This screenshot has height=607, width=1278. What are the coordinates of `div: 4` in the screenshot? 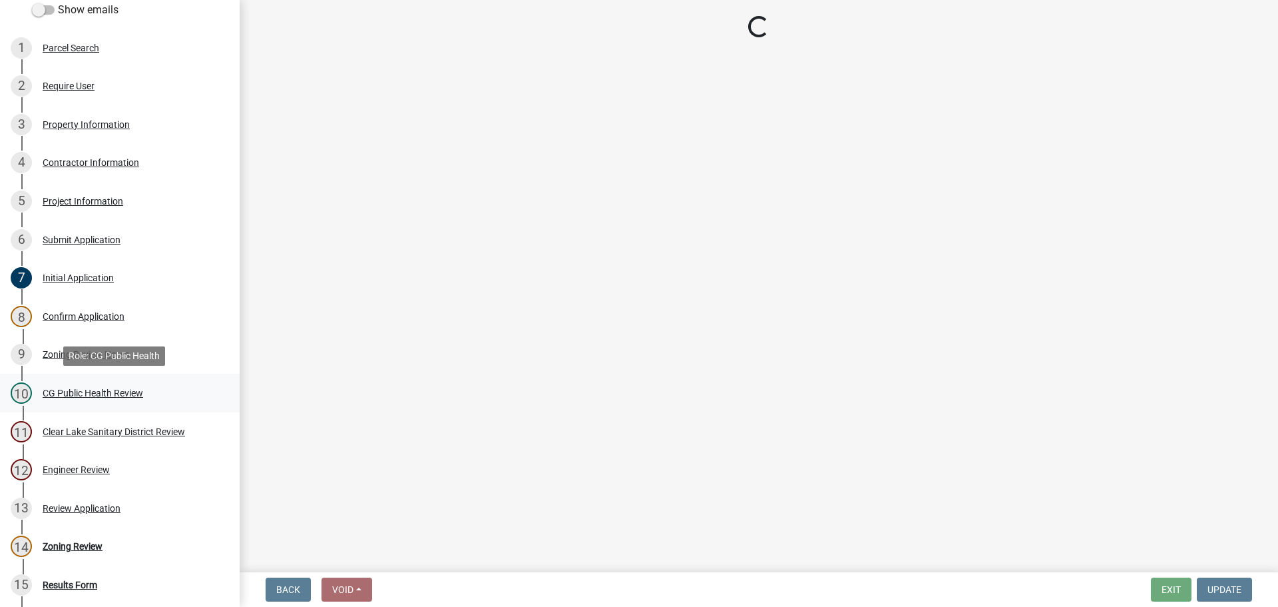 It's located at (21, 162).